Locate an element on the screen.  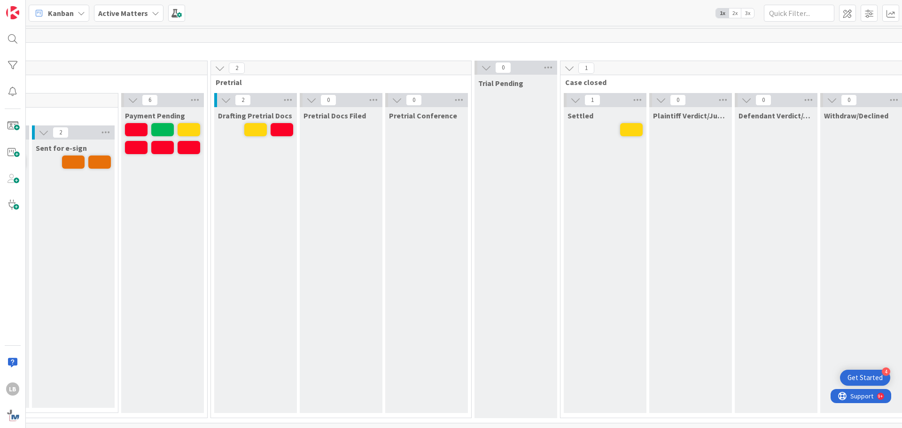
span: Support is located at coordinates (31, 7).